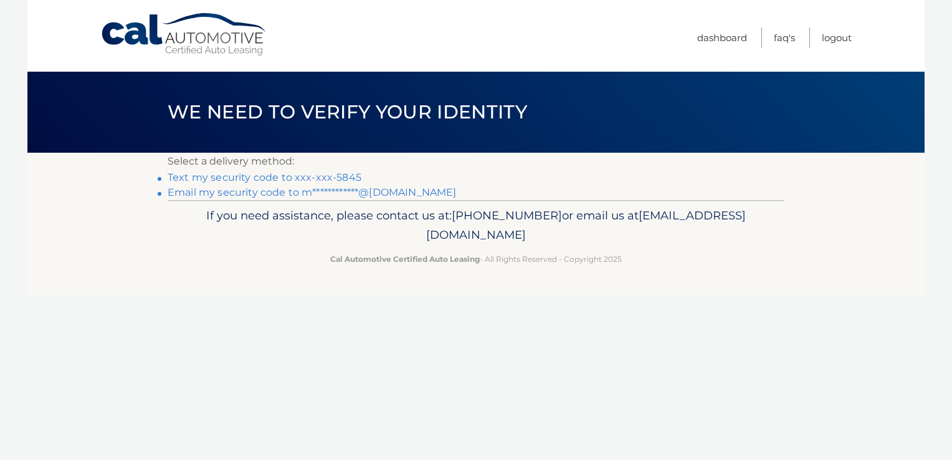  What do you see at coordinates (476, 161) in the screenshot?
I see `p: Select a delivery method:` at bounding box center [476, 161].